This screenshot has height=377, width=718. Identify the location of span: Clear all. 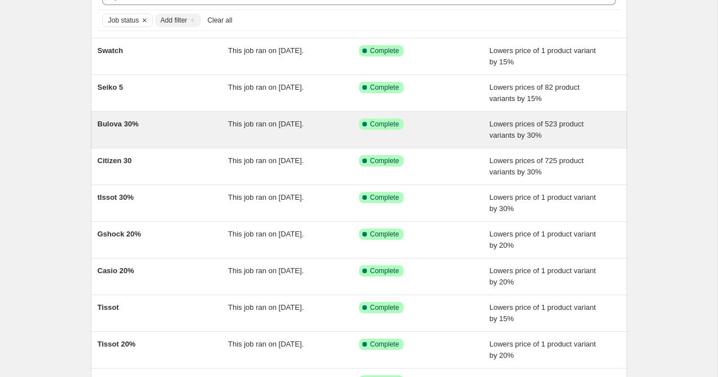
(220, 20).